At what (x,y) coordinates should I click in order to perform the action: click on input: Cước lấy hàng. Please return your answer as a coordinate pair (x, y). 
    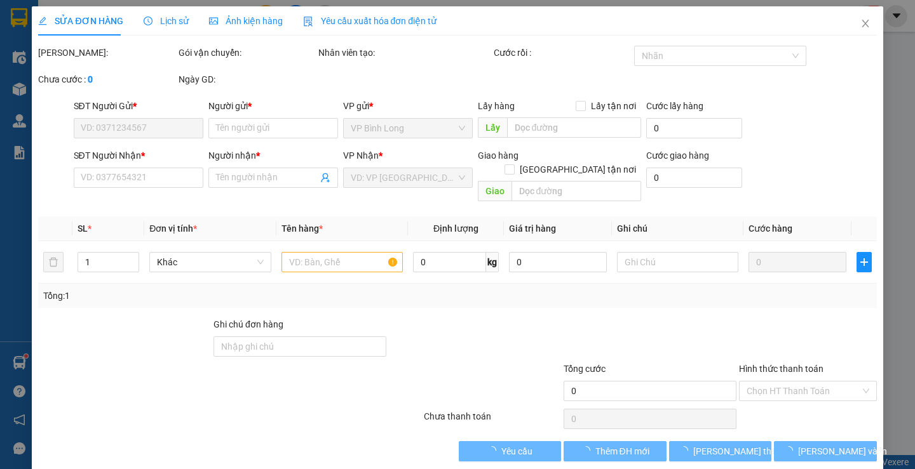
    Looking at the image, I should click on (694, 128).